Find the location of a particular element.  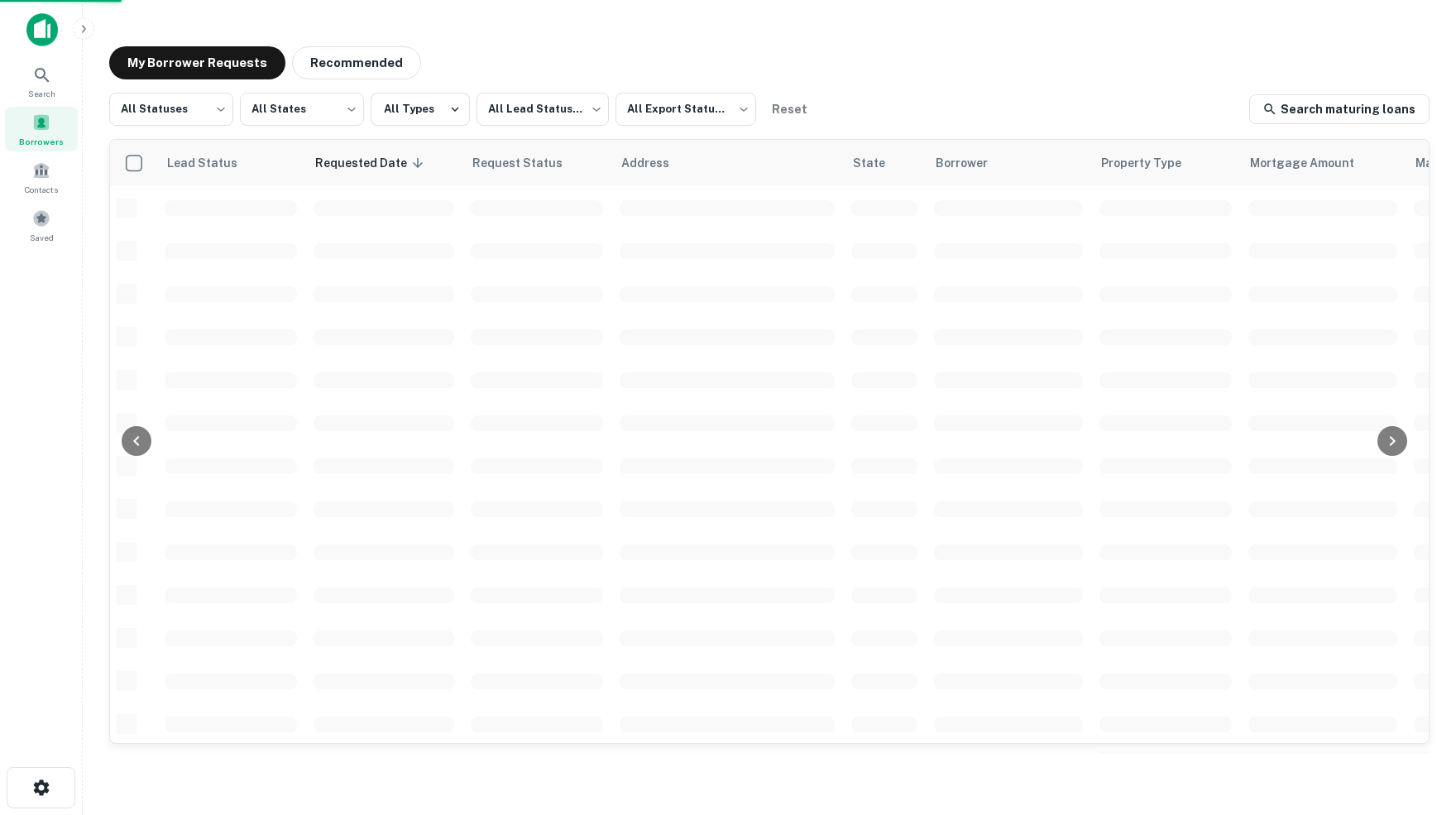

div: Borrowers is located at coordinates (42, 129).